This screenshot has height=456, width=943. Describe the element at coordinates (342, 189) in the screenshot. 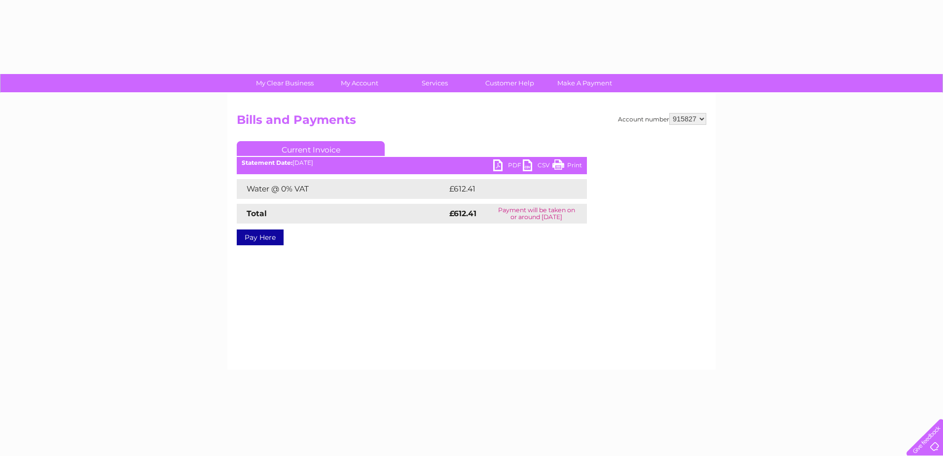

I see `td: Water @ 0% VAT` at that location.